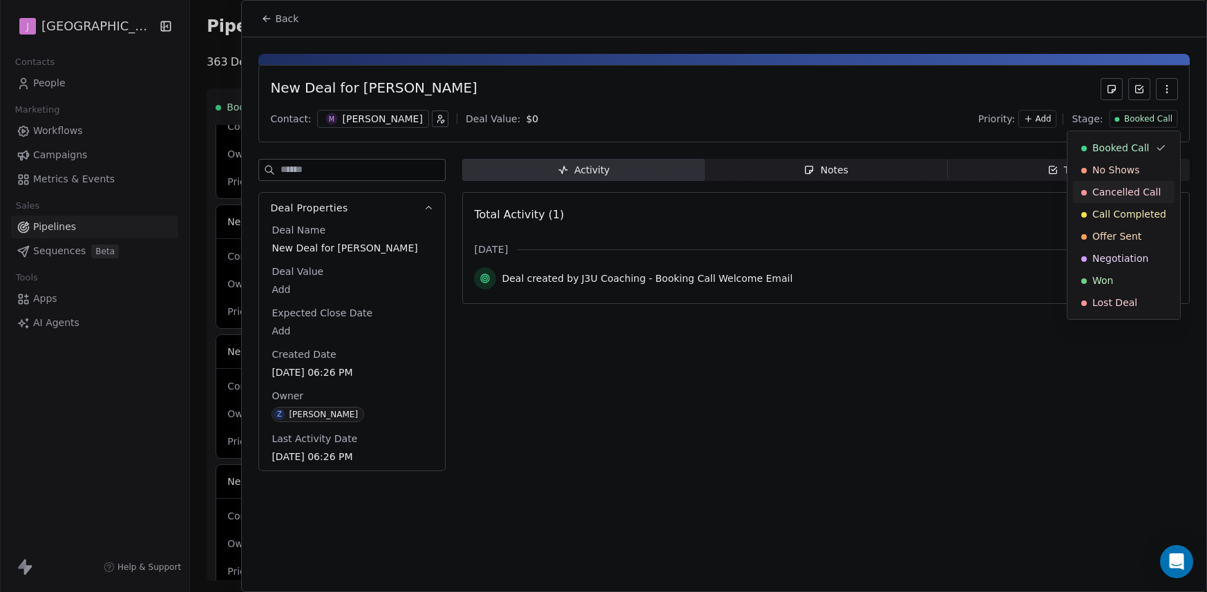 The height and width of the screenshot is (592, 1207). Describe the element at coordinates (1120, 258) in the screenshot. I see `span: Negotiation` at that location.